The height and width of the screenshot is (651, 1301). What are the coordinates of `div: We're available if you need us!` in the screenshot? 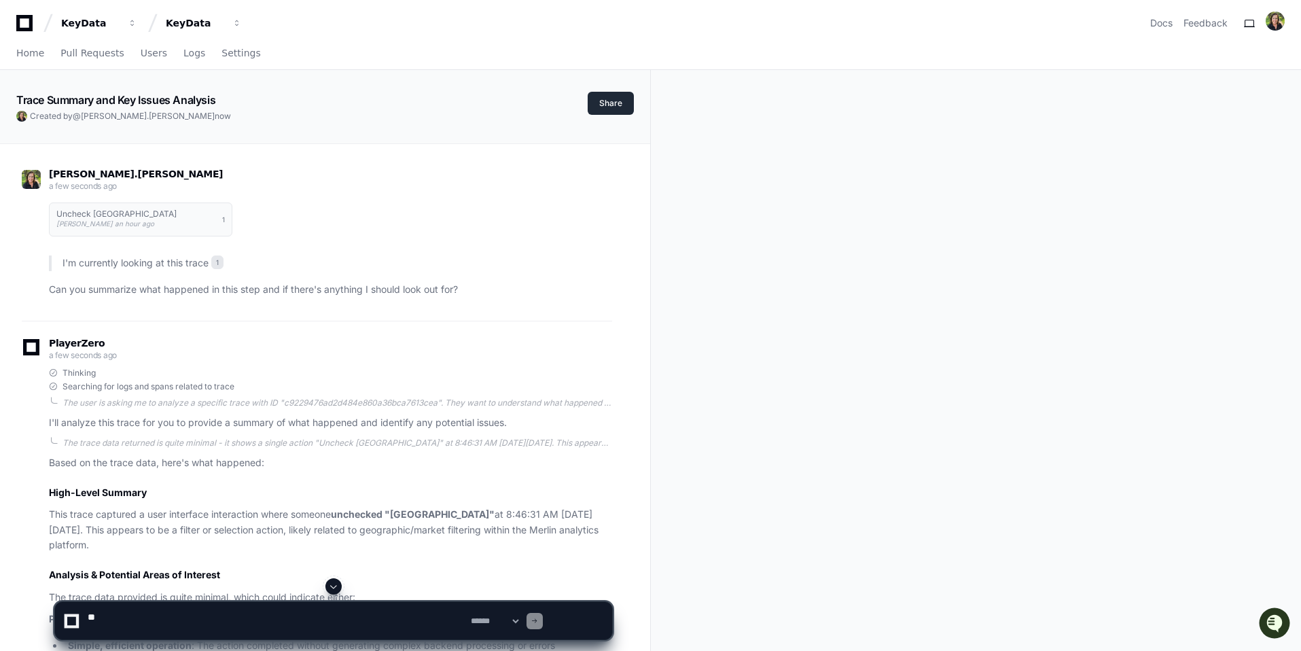 It's located at (109, 160).